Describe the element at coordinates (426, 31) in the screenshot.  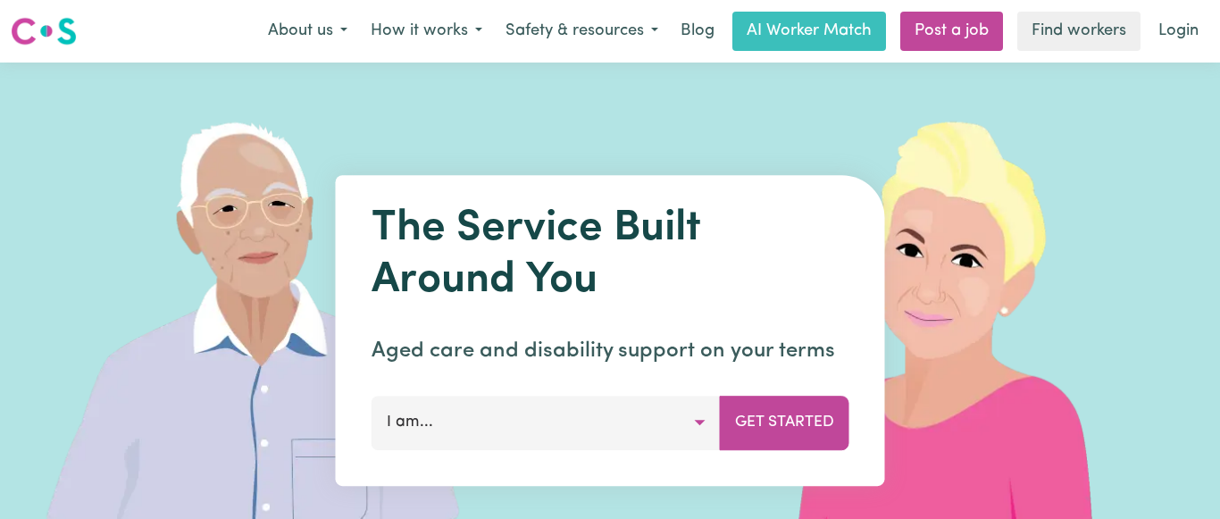
I see `button: How it works` at that location.